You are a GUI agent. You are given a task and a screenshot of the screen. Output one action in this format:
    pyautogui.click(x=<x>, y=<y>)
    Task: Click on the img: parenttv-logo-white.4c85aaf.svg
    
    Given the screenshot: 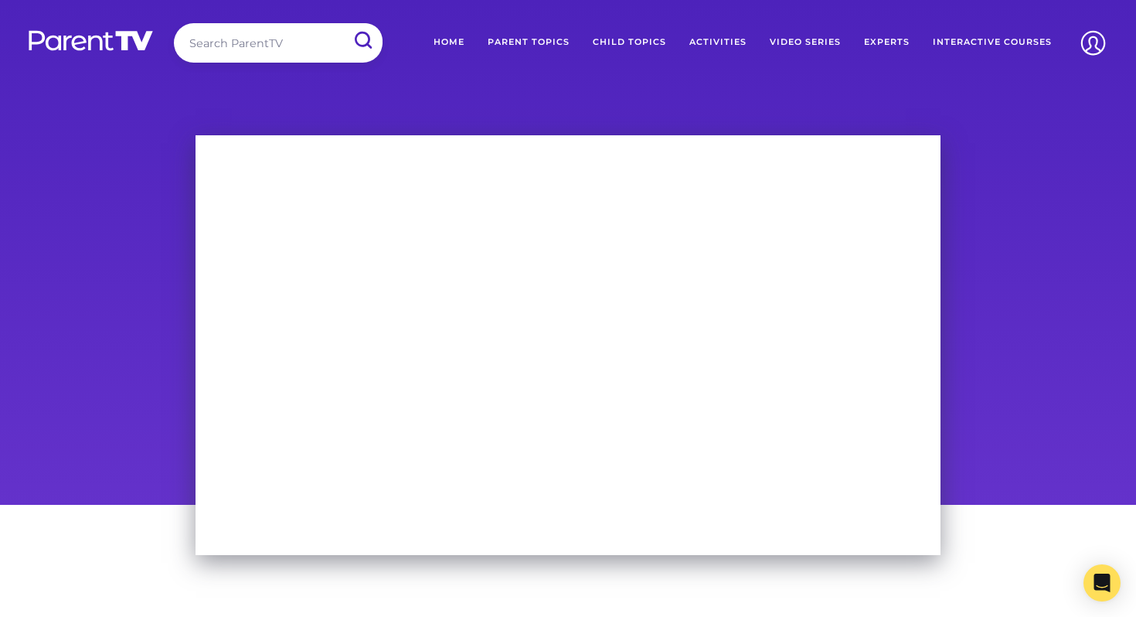 What is the action you would take?
    pyautogui.click(x=90, y=40)
    